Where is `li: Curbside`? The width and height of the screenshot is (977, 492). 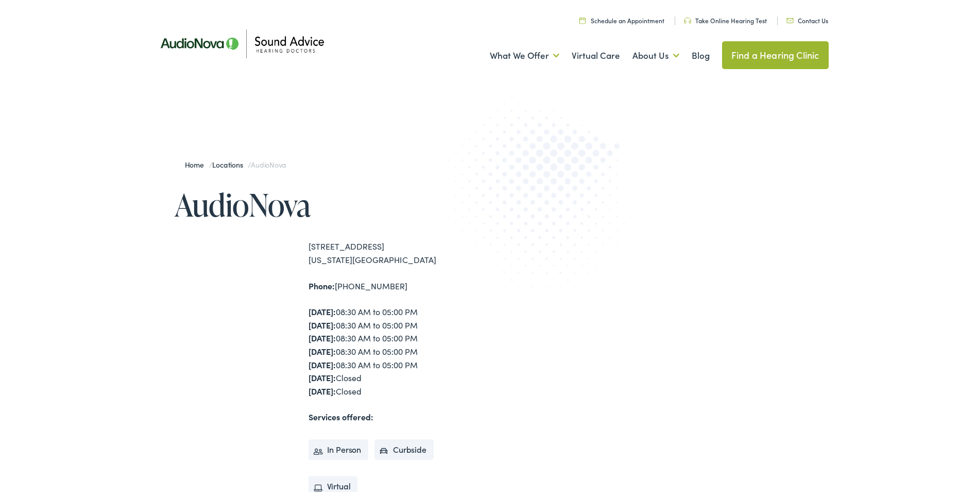 li: Curbside is located at coordinates (404, 449).